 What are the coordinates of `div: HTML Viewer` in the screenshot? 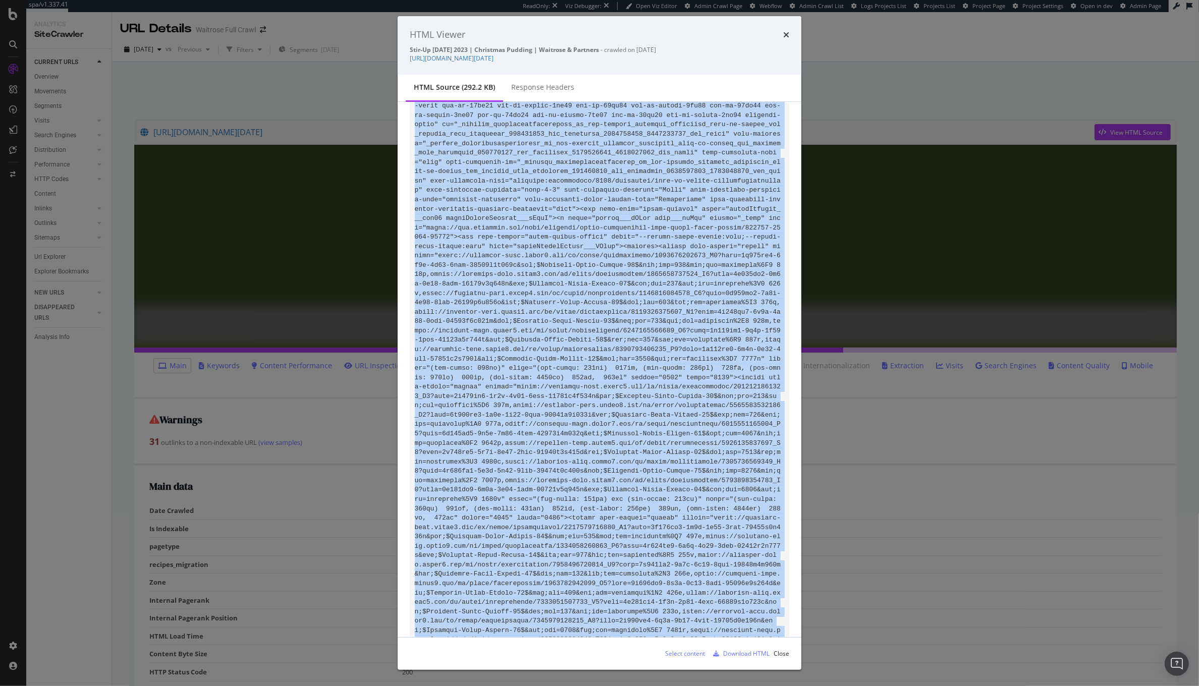 It's located at (438, 35).